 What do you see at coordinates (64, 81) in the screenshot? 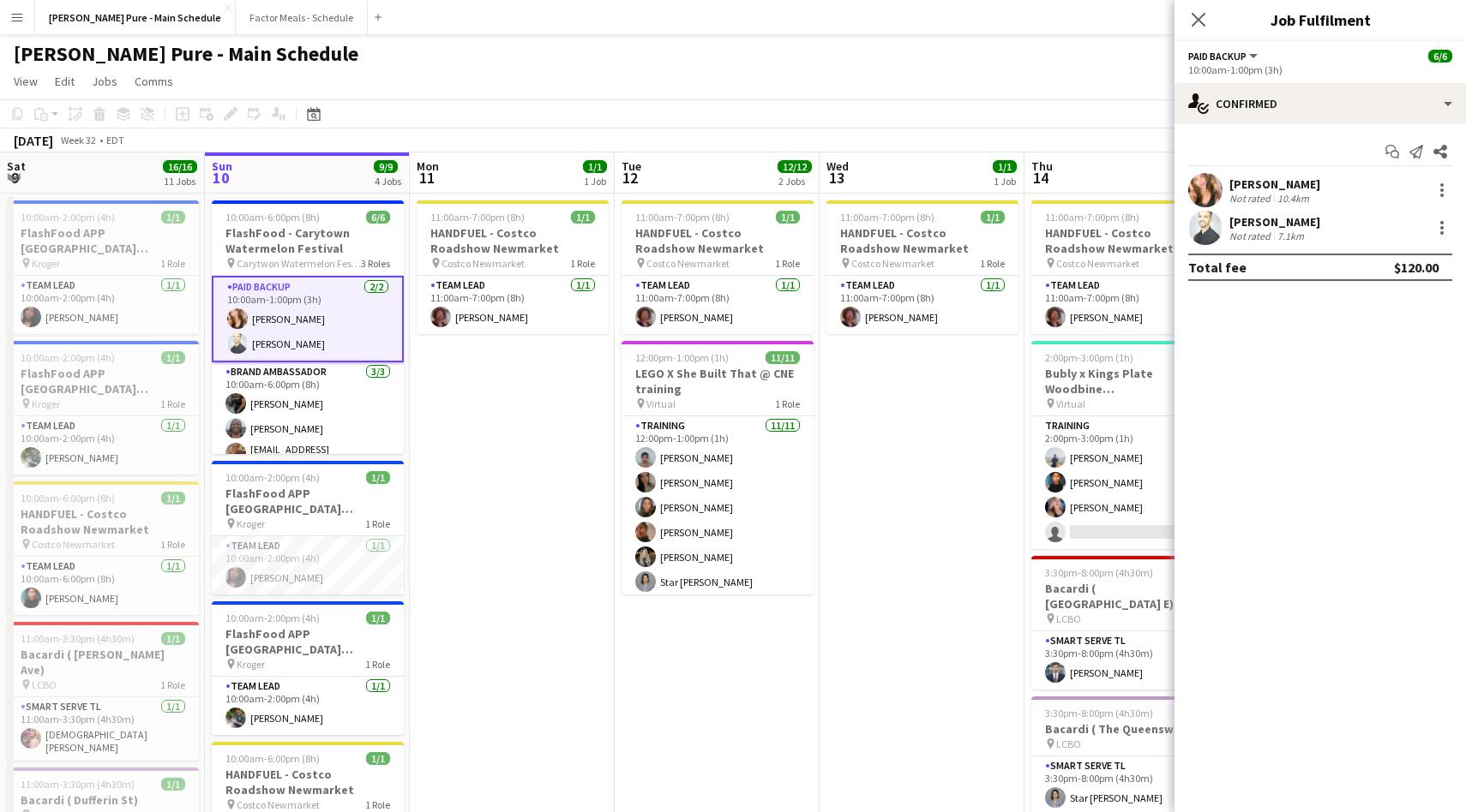
I see `a: Edit` at bounding box center [64, 81].